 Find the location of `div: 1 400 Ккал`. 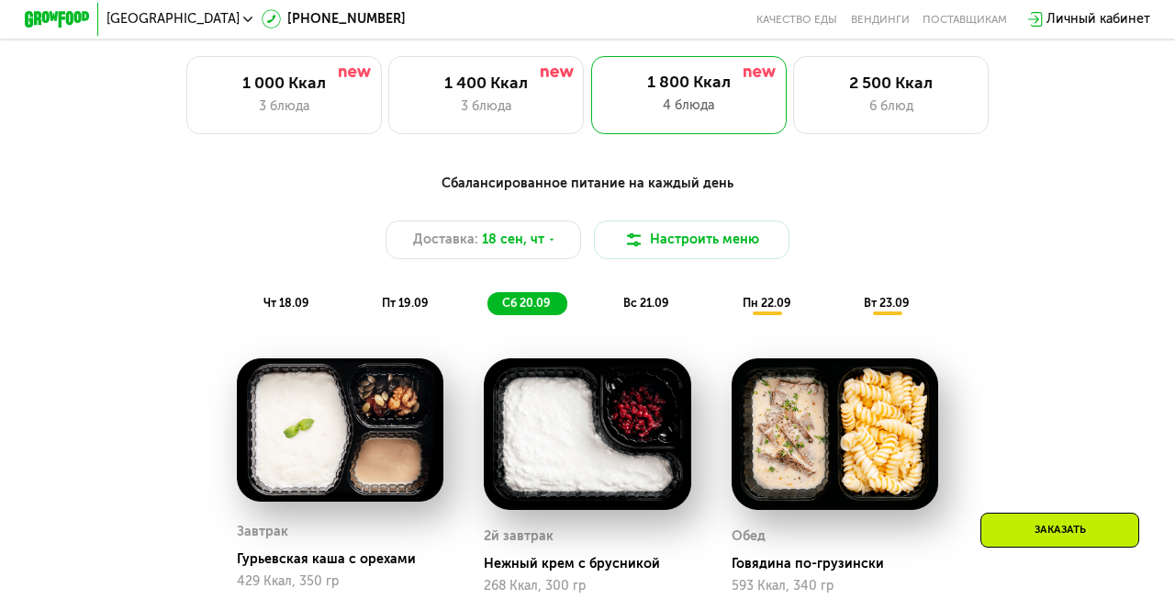

div: 1 400 Ккал is located at coordinates (487, 83).